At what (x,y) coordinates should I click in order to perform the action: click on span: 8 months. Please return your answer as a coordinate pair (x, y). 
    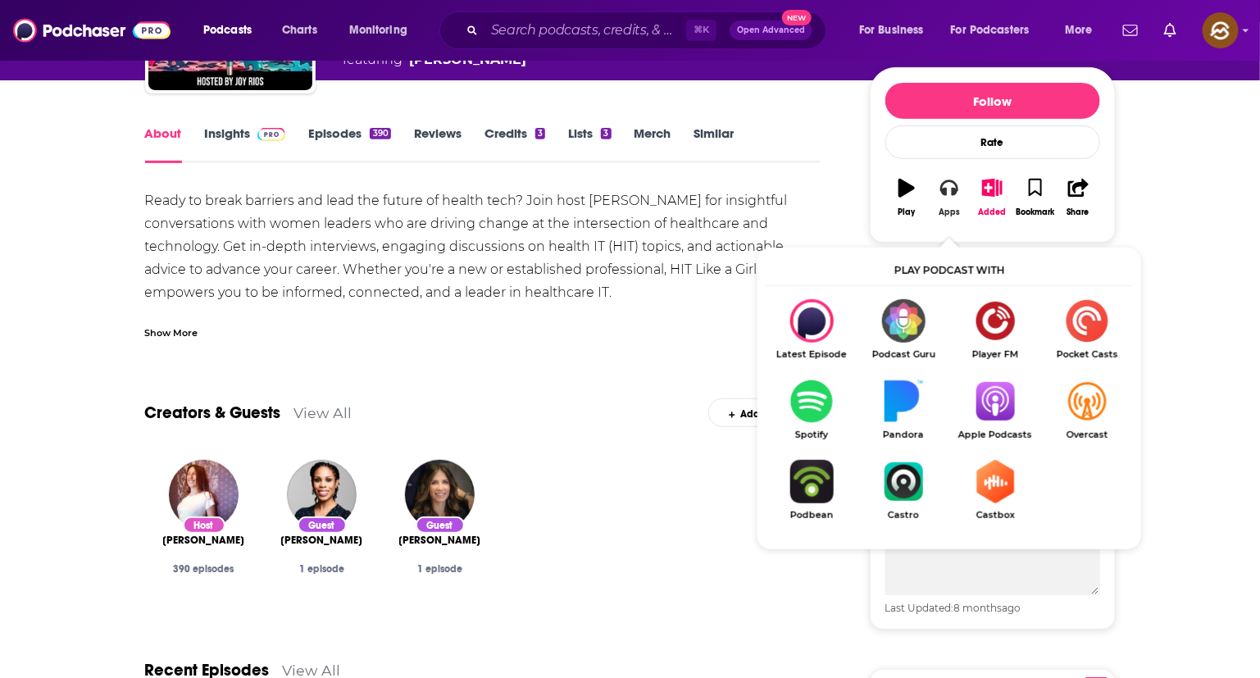
    Looking at the image, I should click on (978, 607).